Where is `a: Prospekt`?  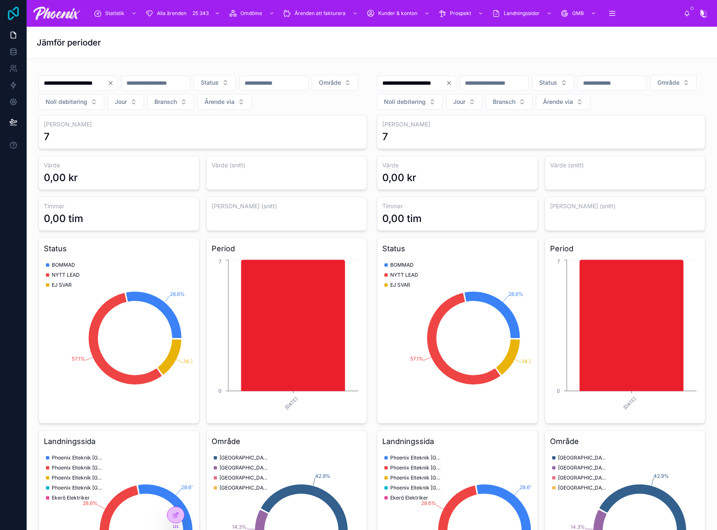
a: Prospekt is located at coordinates (461, 13).